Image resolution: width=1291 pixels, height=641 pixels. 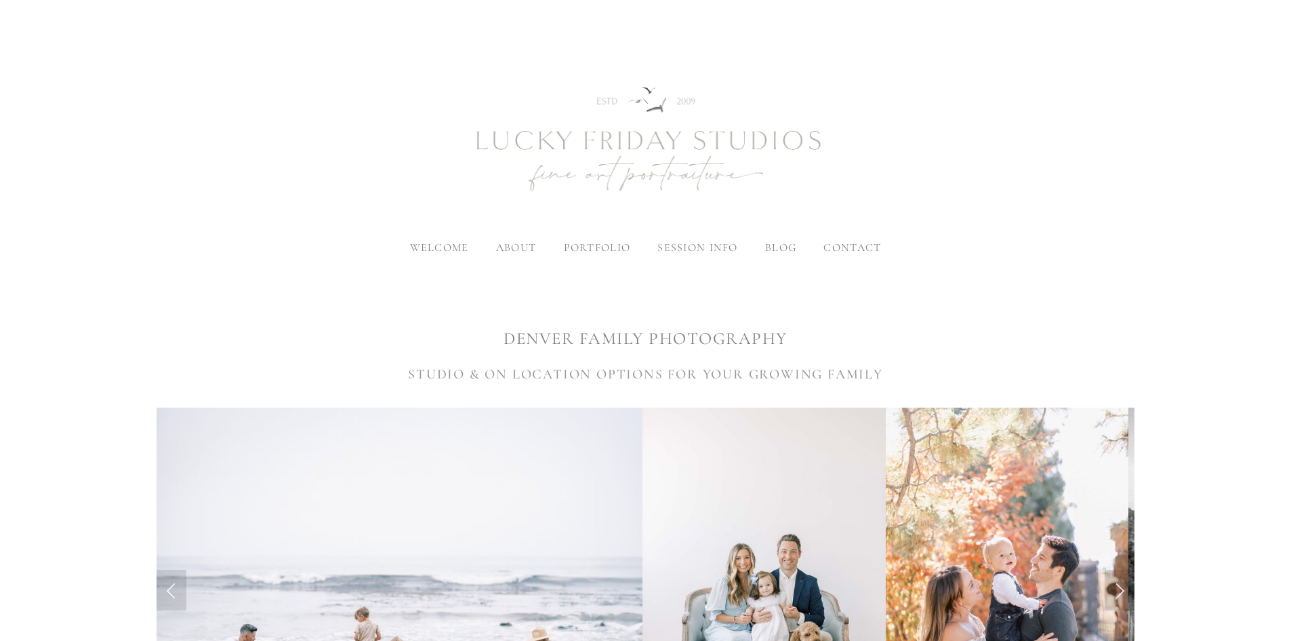 What do you see at coordinates (516, 247) in the screenshot?
I see `label: about` at bounding box center [516, 247].